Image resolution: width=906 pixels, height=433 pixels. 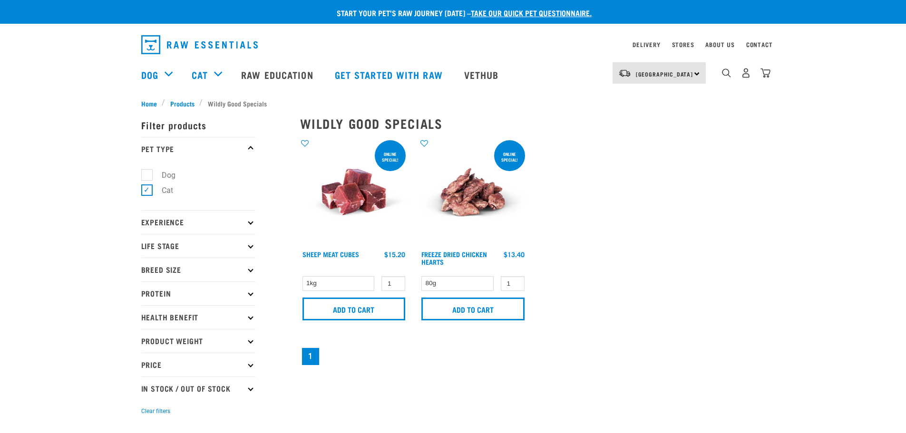 What do you see at coordinates (727, 73) in the screenshot?
I see `img: home-icon-1@2x.png` at bounding box center [727, 73].